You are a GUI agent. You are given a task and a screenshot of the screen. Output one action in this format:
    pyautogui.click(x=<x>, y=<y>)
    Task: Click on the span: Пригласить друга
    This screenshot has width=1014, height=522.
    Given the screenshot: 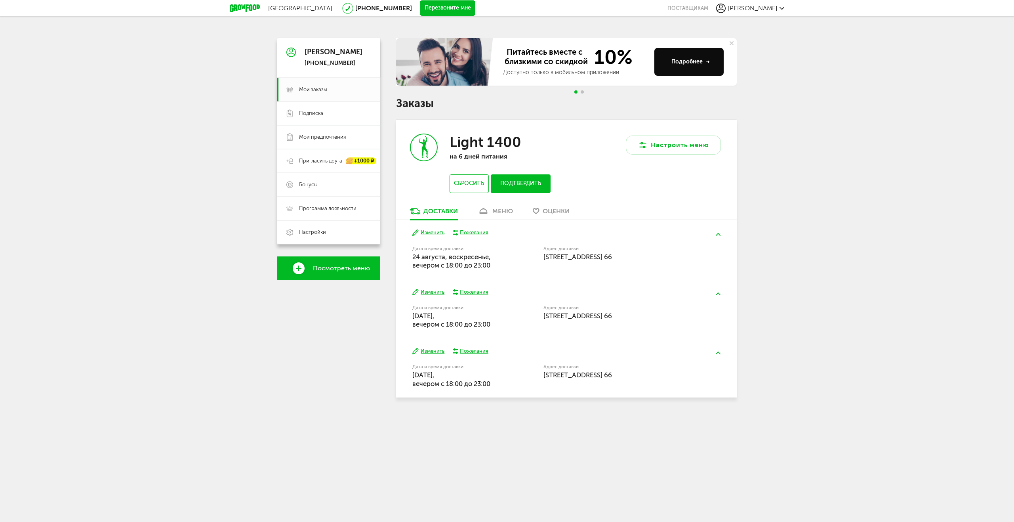 What is the action you would take?
    pyautogui.click(x=321, y=161)
    